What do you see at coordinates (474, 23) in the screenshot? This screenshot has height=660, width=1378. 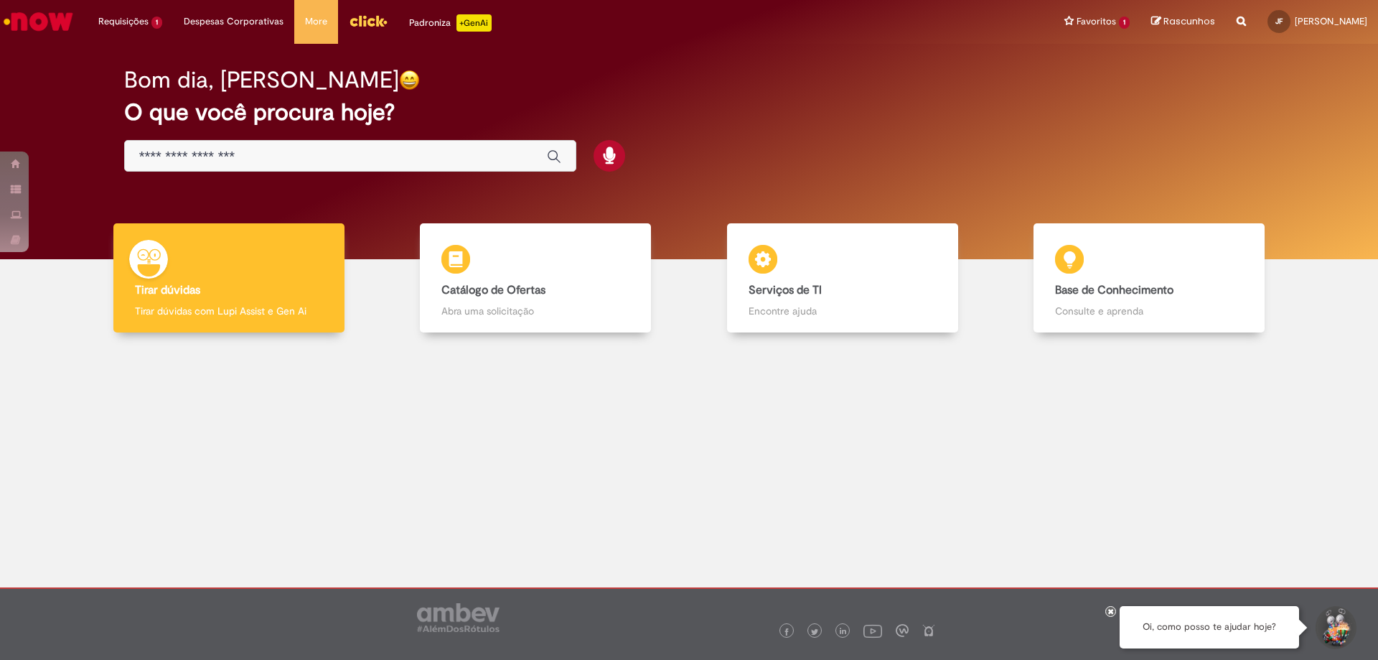 I see `p: +GenAi` at bounding box center [474, 23].